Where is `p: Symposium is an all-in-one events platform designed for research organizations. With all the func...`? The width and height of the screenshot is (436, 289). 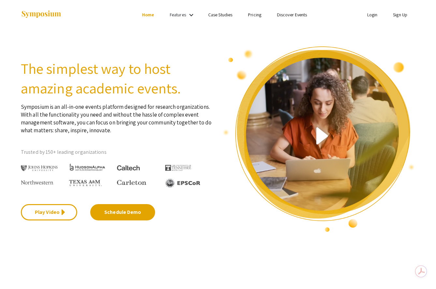
p: Symposium is an all-in-one events platform designed for research organizations. With all the func... is located at coordinates (117, 116).